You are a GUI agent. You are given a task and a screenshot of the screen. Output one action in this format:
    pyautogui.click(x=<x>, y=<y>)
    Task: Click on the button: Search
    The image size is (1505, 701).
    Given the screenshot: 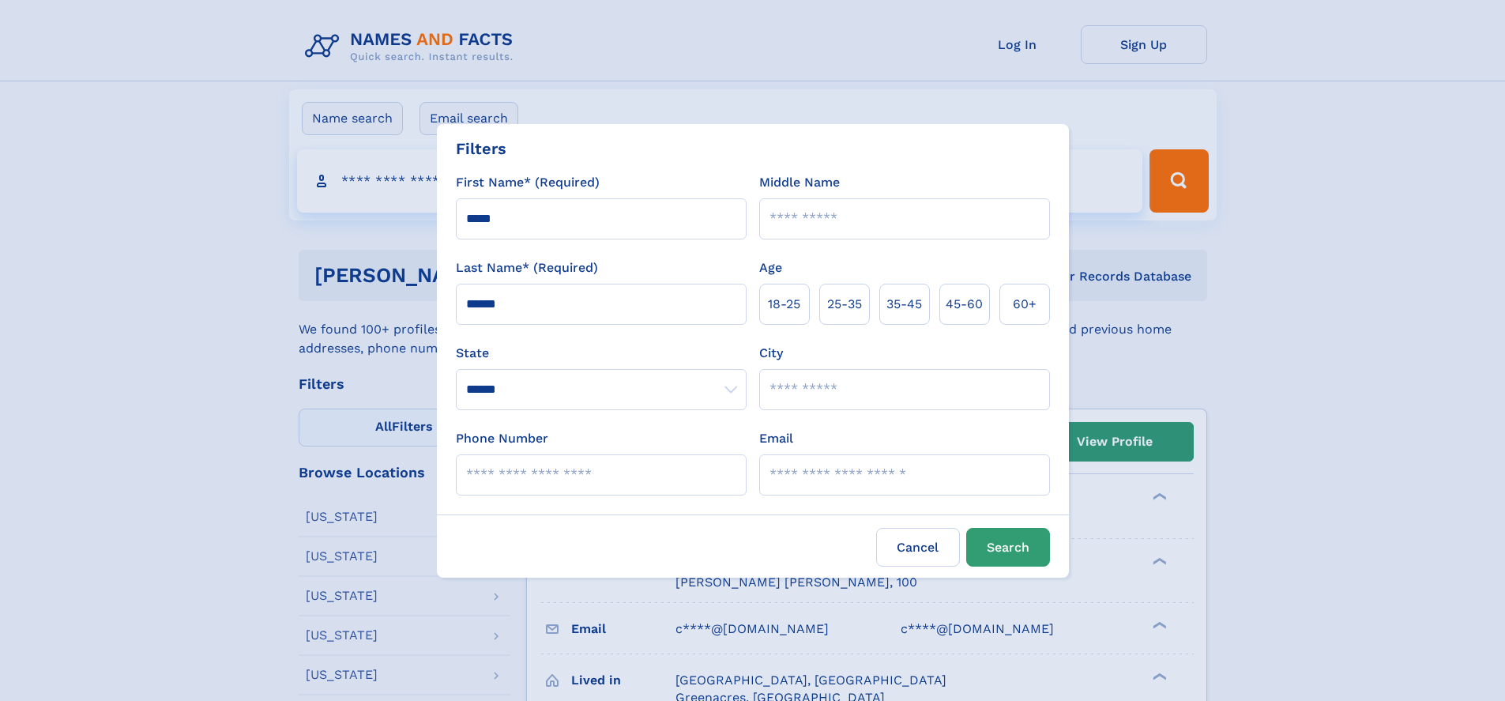 What is the action you would take?
    pyautogui.click(x=1008, y=547)
    